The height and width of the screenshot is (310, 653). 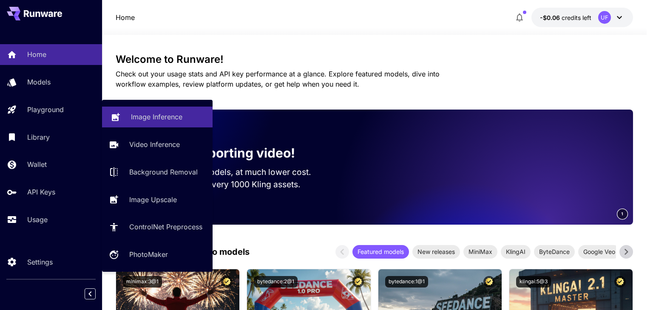 I want to click on p: Settings, so click(x=40, y=262).